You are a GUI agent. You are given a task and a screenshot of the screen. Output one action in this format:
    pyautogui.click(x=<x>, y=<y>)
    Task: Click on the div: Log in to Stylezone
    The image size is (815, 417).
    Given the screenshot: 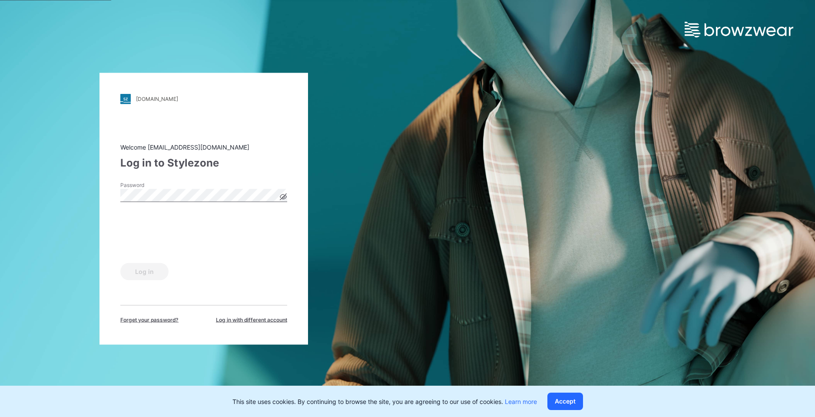 What is the action you would take?
    pyautogui.click(x=204, y=163)
    